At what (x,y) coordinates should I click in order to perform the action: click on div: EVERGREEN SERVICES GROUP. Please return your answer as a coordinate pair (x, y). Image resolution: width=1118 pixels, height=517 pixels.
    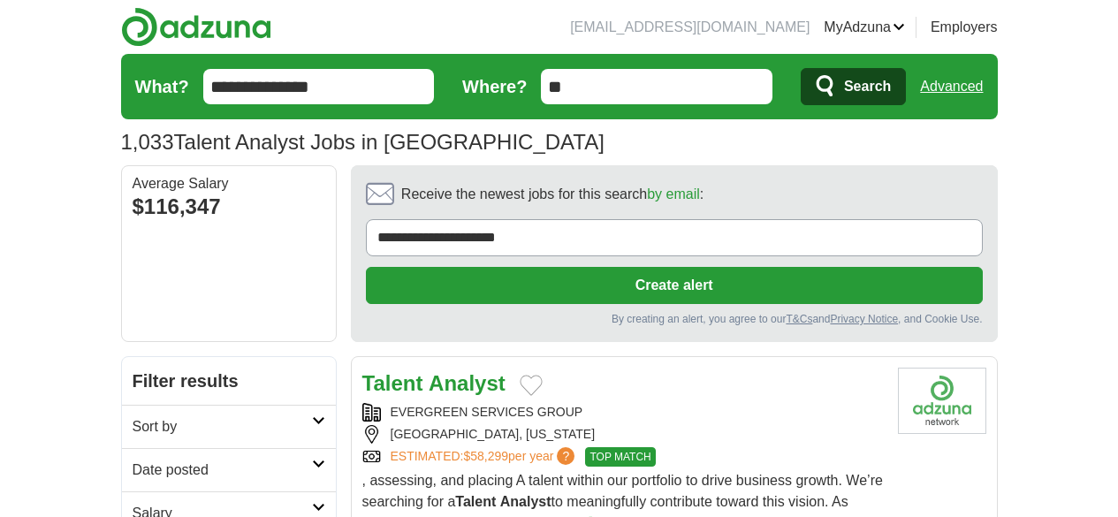
    Looking at the image, I should click on (623, 412).